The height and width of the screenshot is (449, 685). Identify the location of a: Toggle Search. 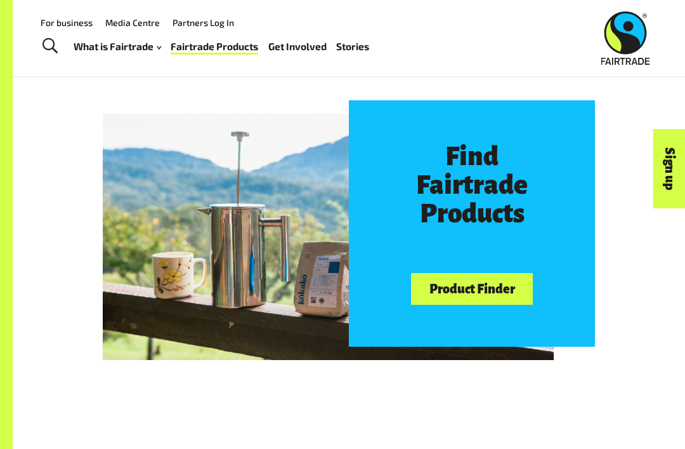
(49, 46).